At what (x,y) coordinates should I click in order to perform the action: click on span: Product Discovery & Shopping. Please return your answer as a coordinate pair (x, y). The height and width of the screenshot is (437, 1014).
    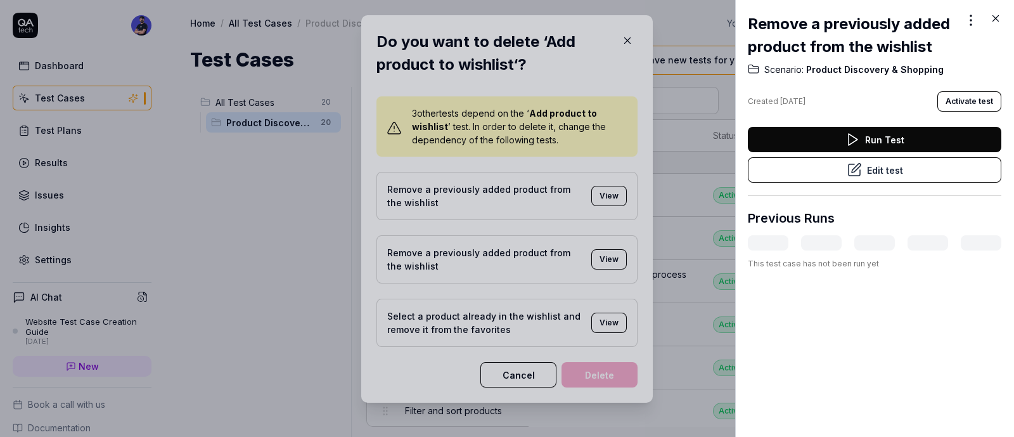
    Looking at the image, I should click on (874, 70).